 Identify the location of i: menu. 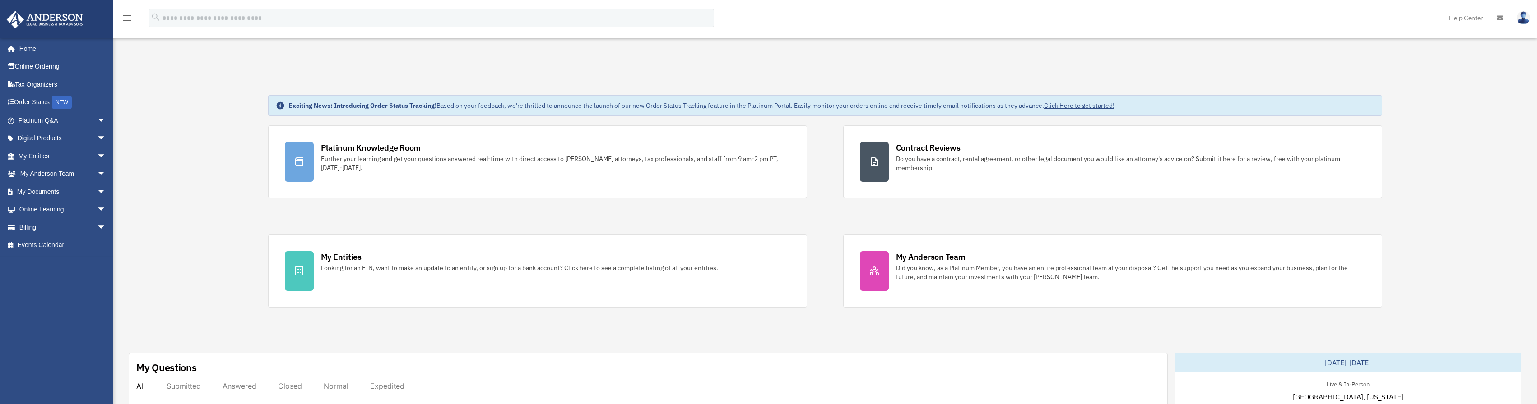
(127, 18).